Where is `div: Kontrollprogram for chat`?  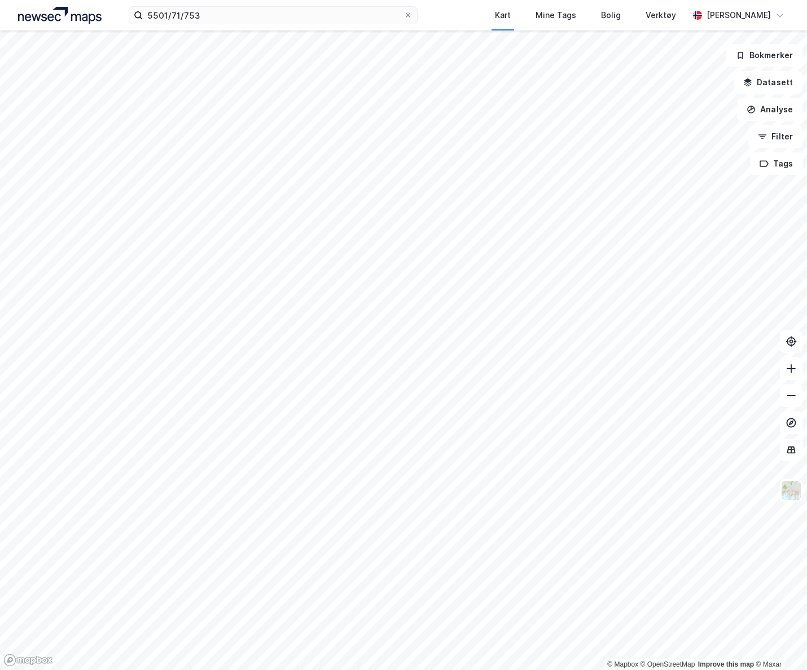
div: Kontrollprogram for chat is located at coordinates (779, 643).